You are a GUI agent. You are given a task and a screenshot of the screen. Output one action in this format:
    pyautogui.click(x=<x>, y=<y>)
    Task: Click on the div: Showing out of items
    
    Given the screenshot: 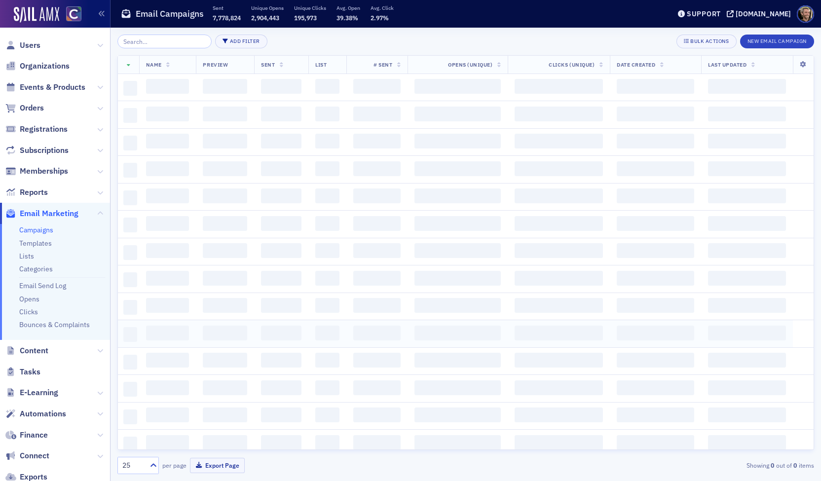 What is the action you would take?
    pyautogui.click(x=701, y=465)
    